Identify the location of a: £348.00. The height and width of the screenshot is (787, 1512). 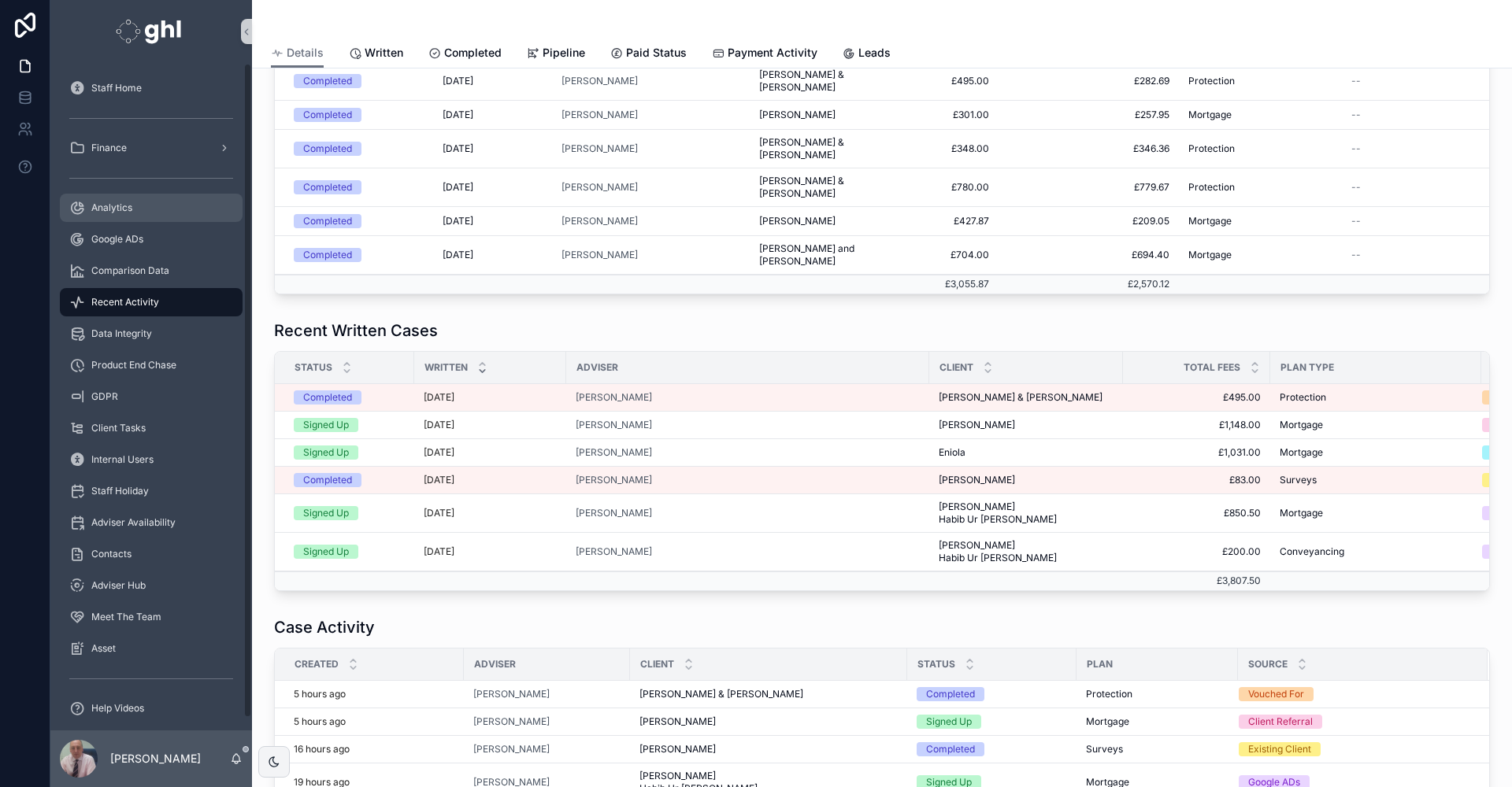
(939, 149).